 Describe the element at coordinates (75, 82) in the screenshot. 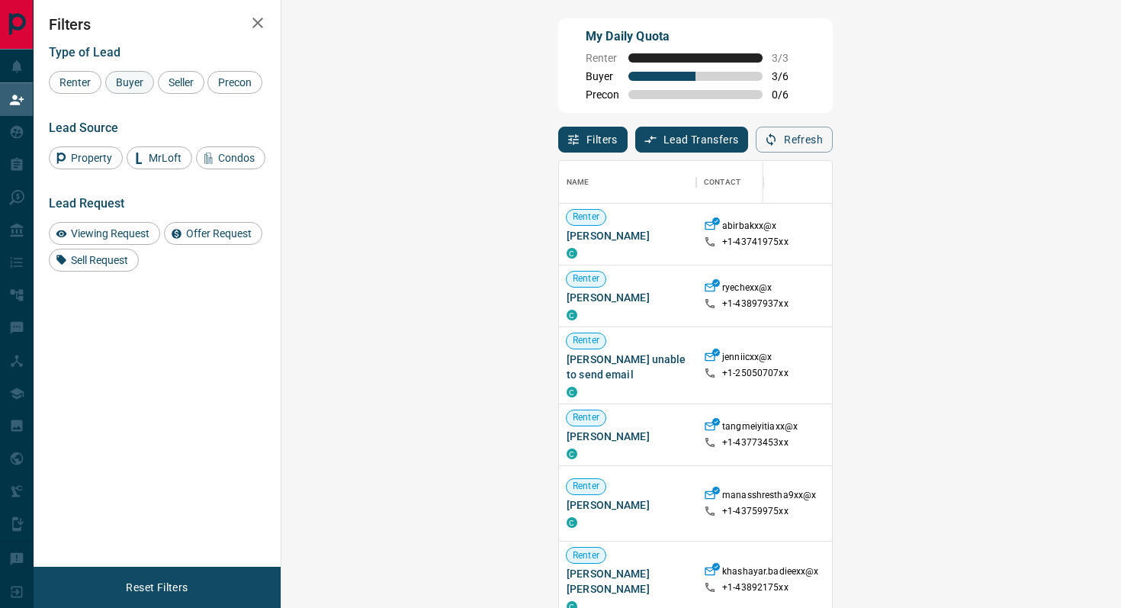

I see `div: Renter` at that location.